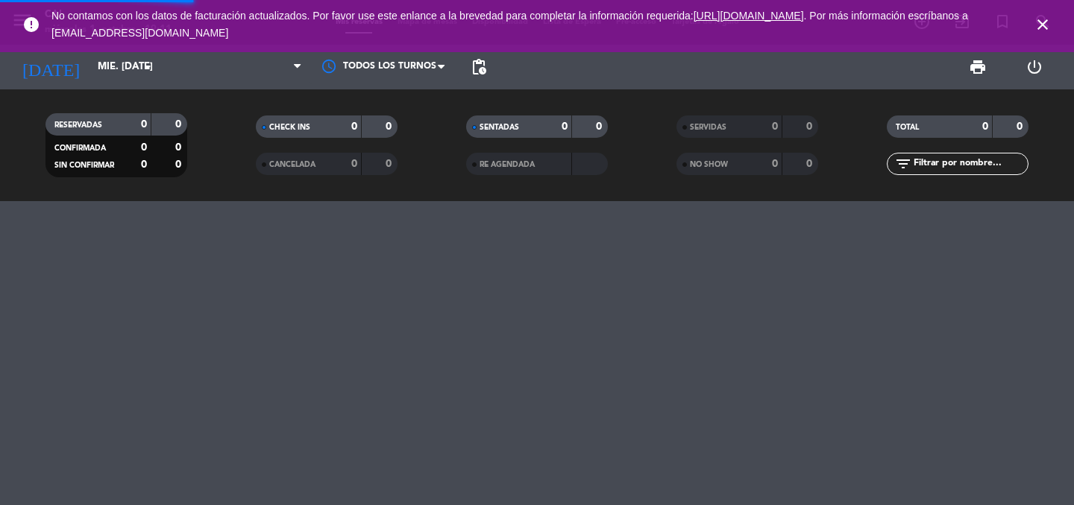  Describe the element at coordinates (1042, 25) in the screenshot. I see `i: close` at that location.